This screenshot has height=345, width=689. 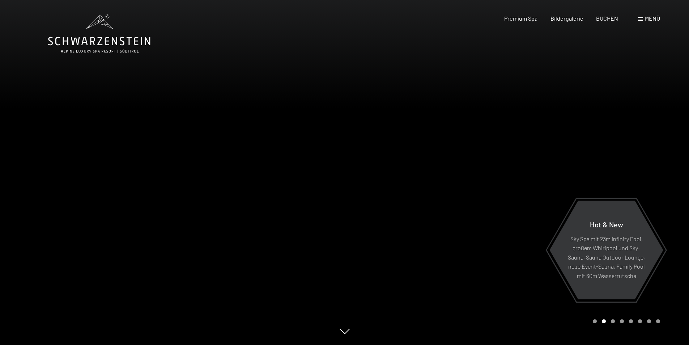 I want to click on div: Carousel Page 7, so click(x=649, y=321).